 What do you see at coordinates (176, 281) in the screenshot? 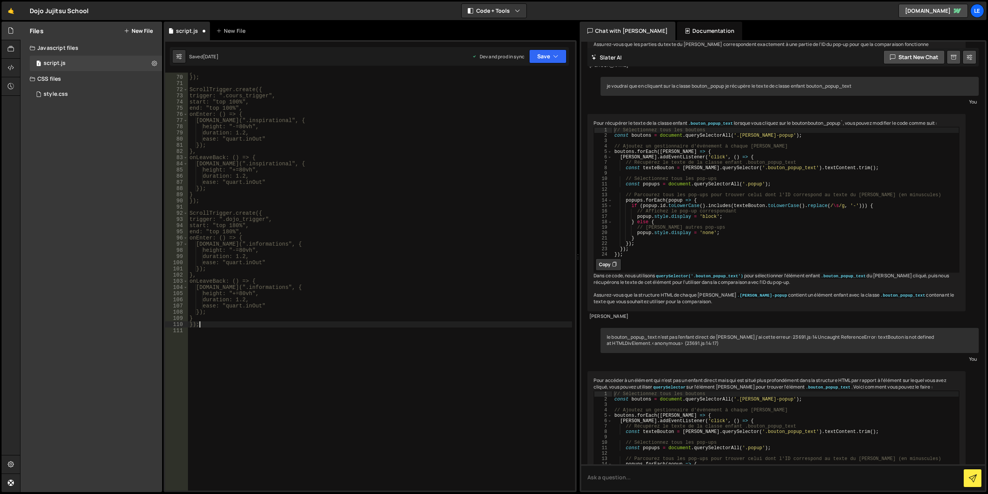
I see `div: 103` at bounding box center [176, 281].